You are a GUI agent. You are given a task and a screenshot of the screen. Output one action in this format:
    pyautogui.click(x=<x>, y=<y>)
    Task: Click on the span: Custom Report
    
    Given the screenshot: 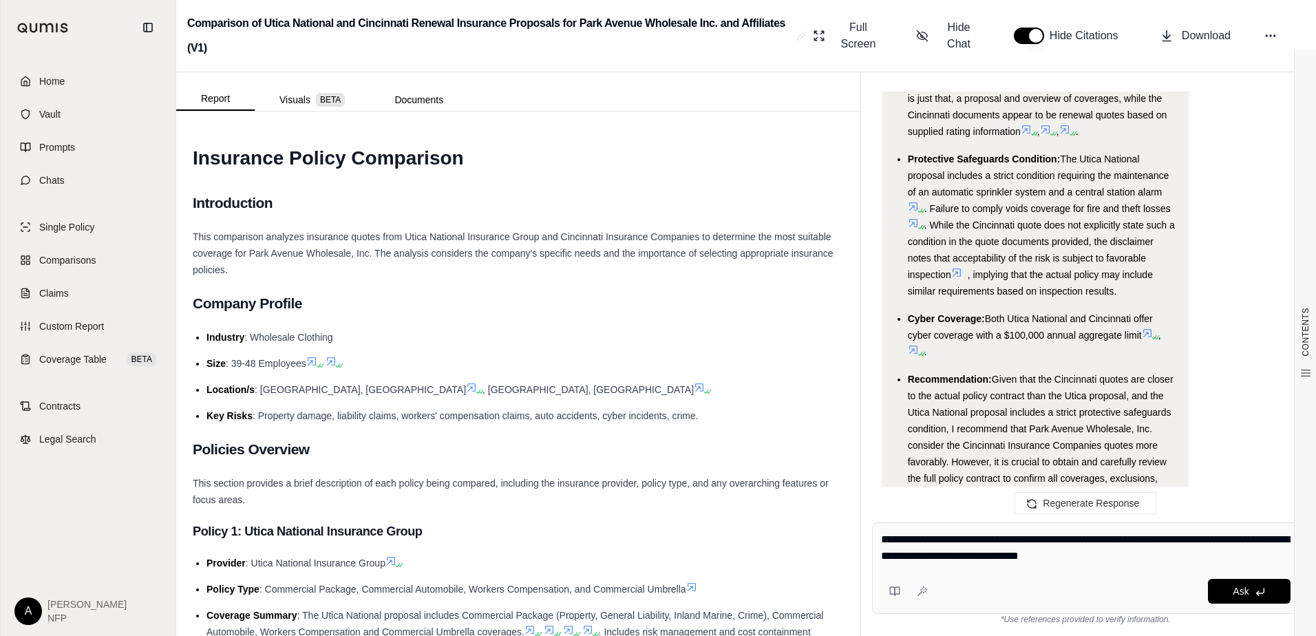 What is the action you would take?
    pyautogui.click(x=72, y=326)
    